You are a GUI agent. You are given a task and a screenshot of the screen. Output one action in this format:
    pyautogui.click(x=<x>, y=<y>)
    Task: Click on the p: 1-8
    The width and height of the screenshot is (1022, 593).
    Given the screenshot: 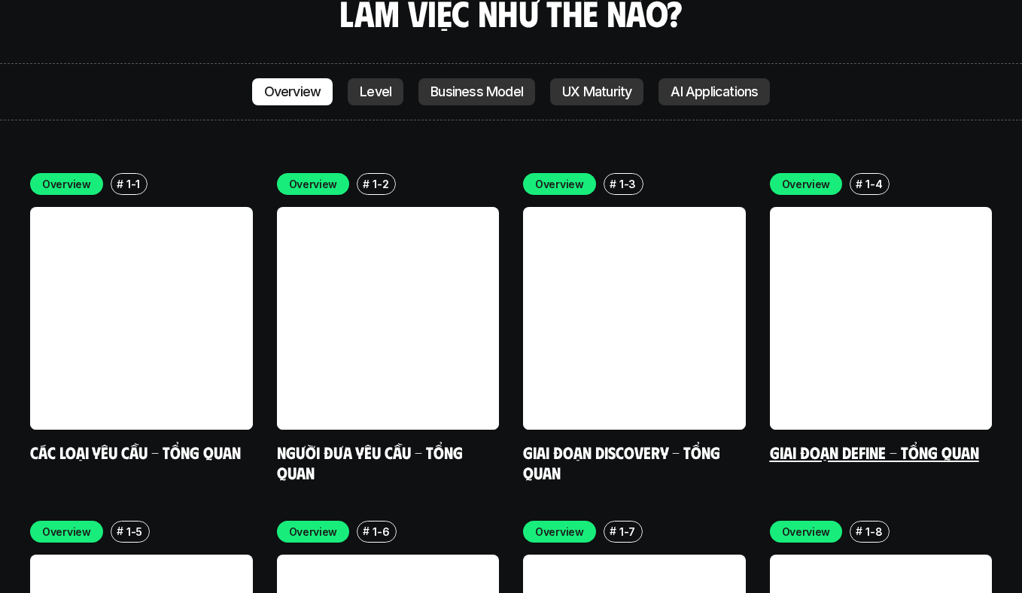 What is the action you would take?
    pyautogui.click(x=874, y=531)
    